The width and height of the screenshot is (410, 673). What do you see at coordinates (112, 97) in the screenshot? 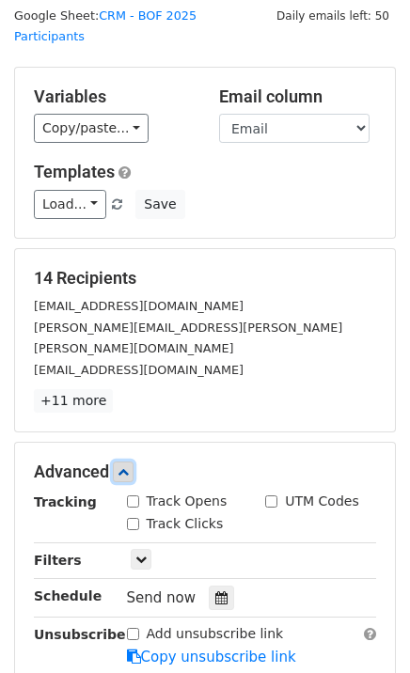
I see `h5: Variables` at bounding box center [112, 97].